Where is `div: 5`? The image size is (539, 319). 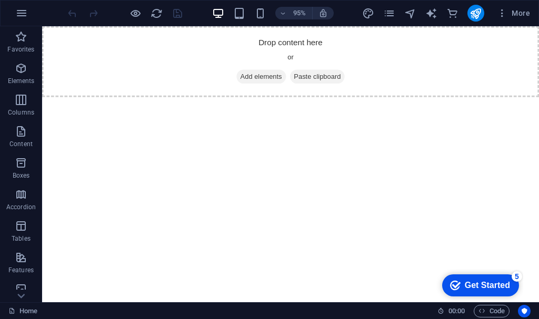
div: 5 is located at coordinates (83, 7).